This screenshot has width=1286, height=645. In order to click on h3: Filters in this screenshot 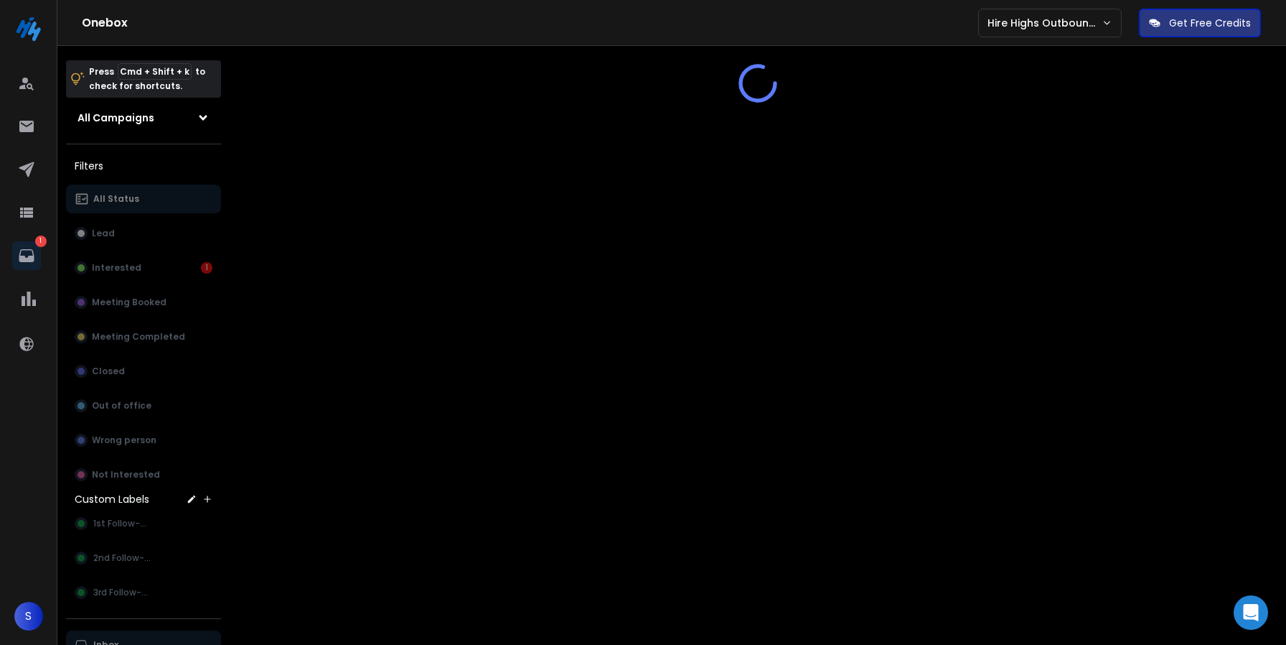, I will do `click(144, 166)`.